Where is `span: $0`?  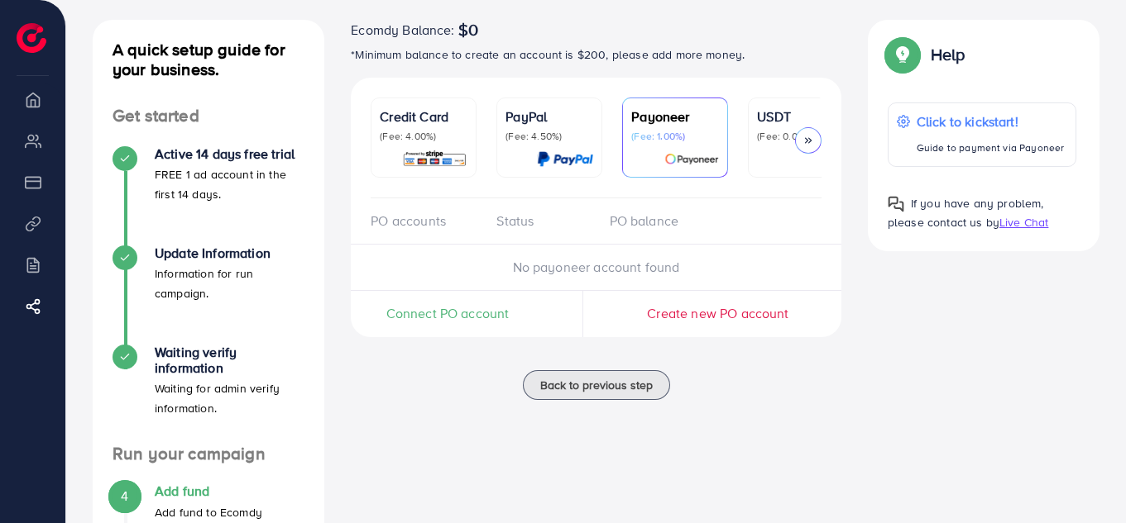
span: $0 is located at coordinates (468, 30).